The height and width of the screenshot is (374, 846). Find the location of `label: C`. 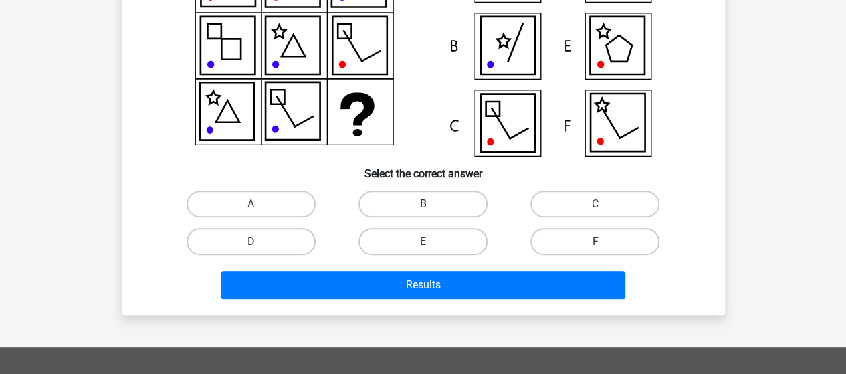

label: C is located at coordinates (594, 204).